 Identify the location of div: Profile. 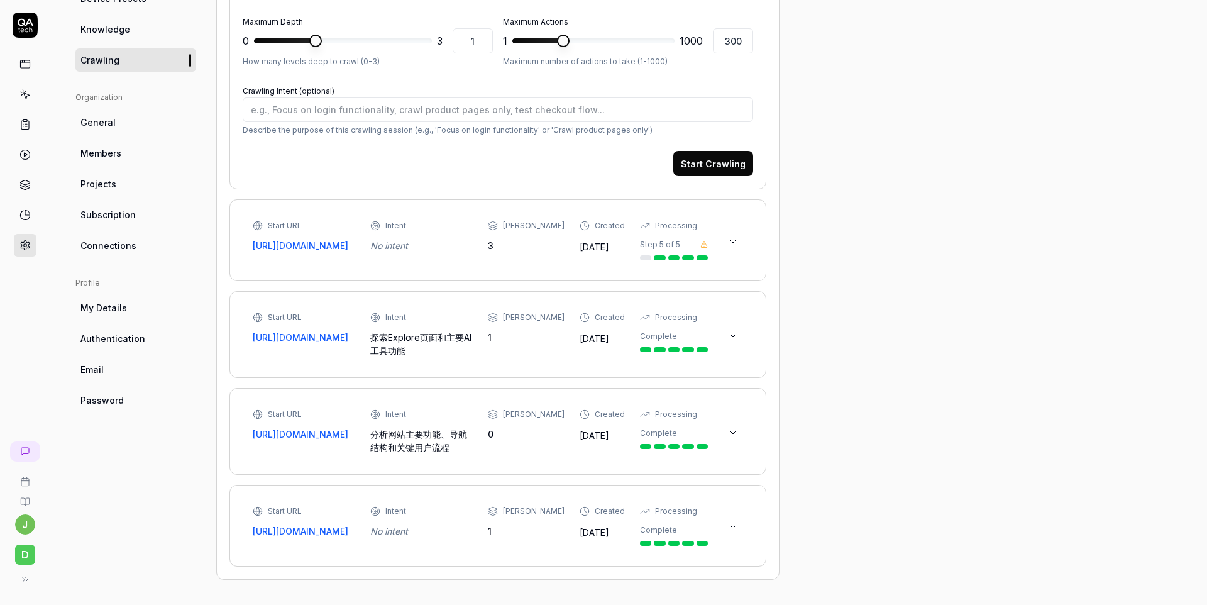
(136, 283).